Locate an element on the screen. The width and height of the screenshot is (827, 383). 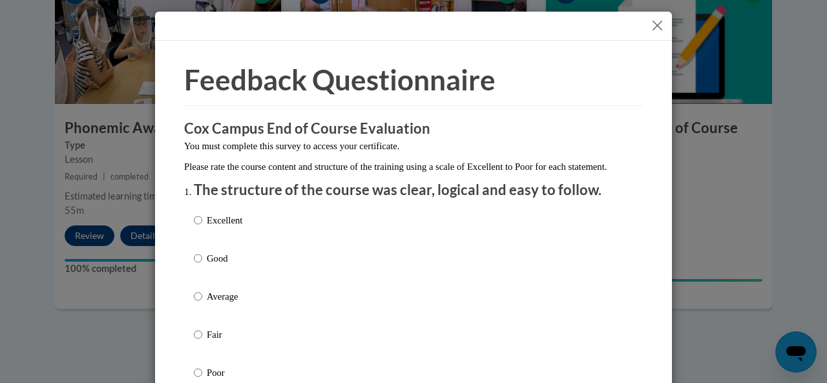
p: Average is located at coordinates (224, 297).